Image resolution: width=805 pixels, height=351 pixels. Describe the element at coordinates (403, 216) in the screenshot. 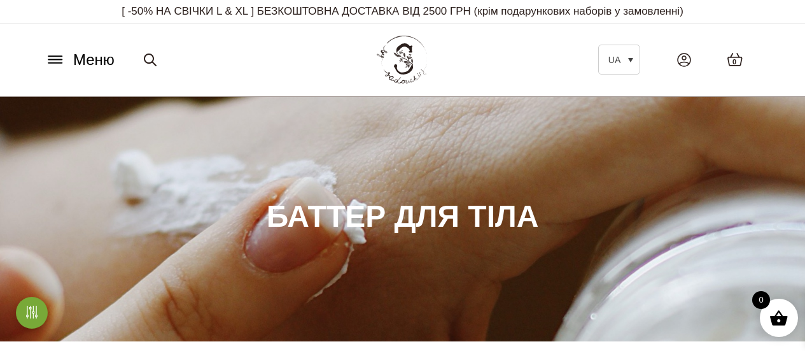

I see `h1: Баттер для тіла` at that location.